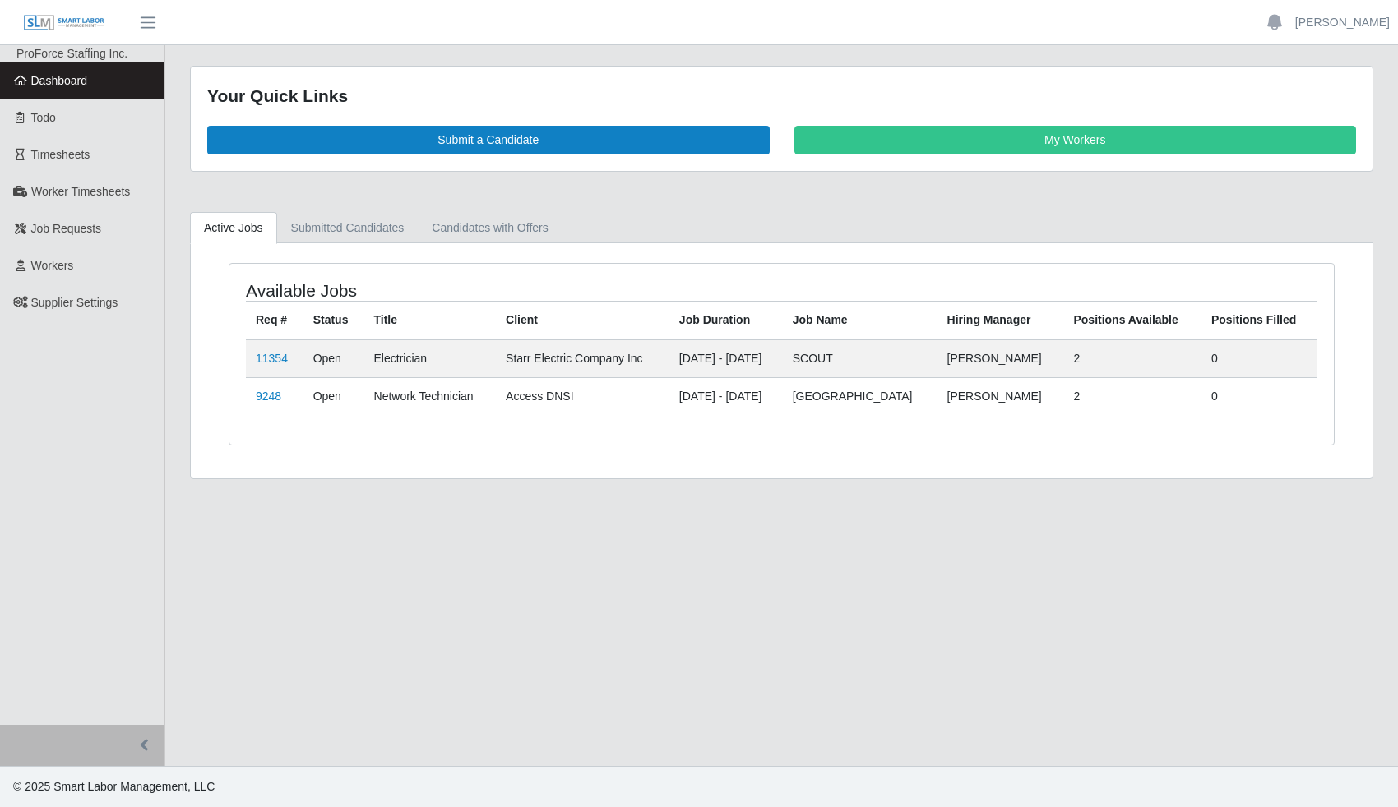 This screenshot has height=807, width=1398. Describe the element at coordinates (275, 320) in the screenshot. I see `th: Req #` at that location.